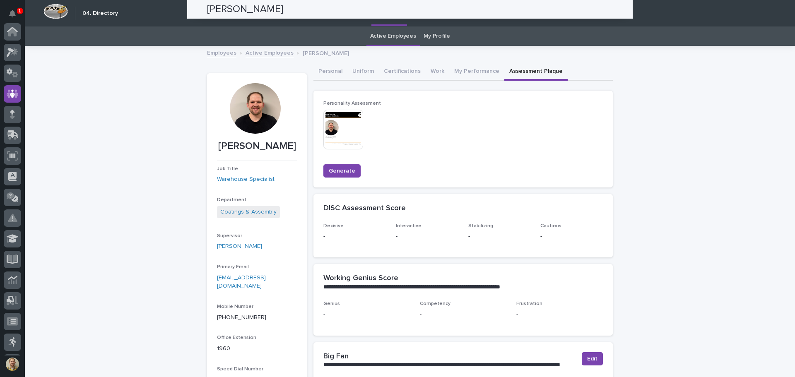 The image size is (795, 377). Describe the element at coordinates (536, 72) in the screenshot. I see `button: Assessment Plaque` at that location.